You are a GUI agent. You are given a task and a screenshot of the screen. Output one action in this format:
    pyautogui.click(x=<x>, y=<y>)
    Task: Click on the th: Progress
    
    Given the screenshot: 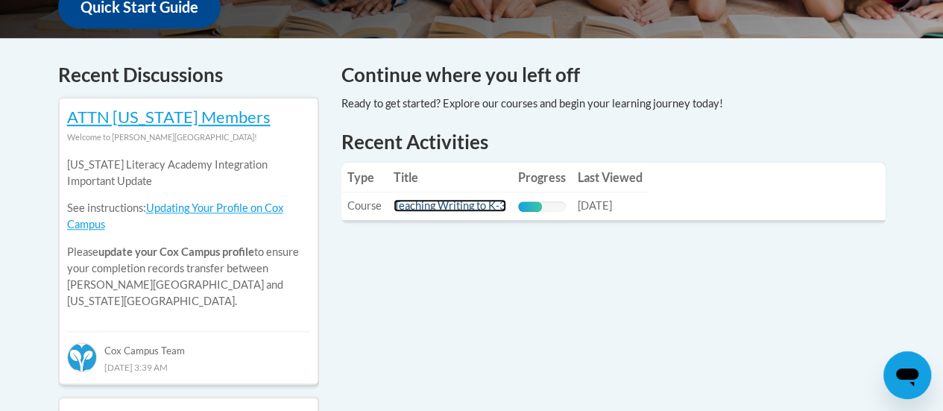 What is the action you would take?
    pyautogui.click(x=542, y=177)
    